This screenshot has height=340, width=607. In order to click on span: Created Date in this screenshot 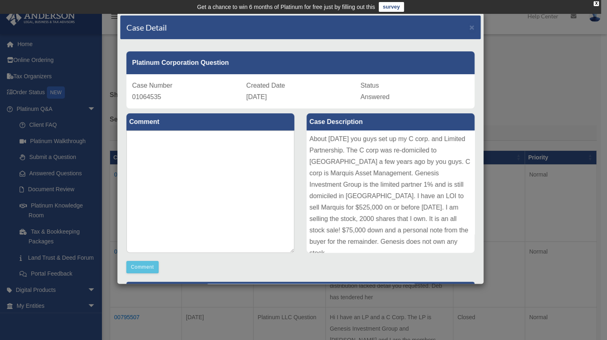, I will do `click(265, 85)`.